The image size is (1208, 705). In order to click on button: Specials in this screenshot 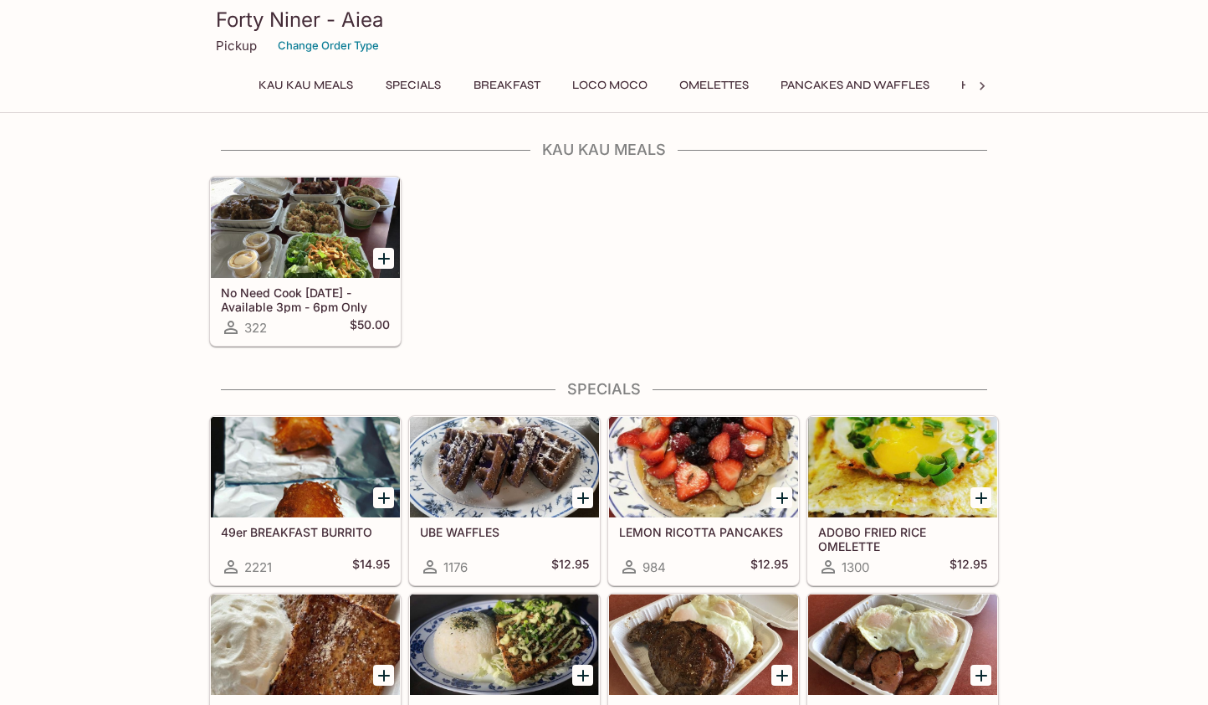, I will do `click(413, 85)`.